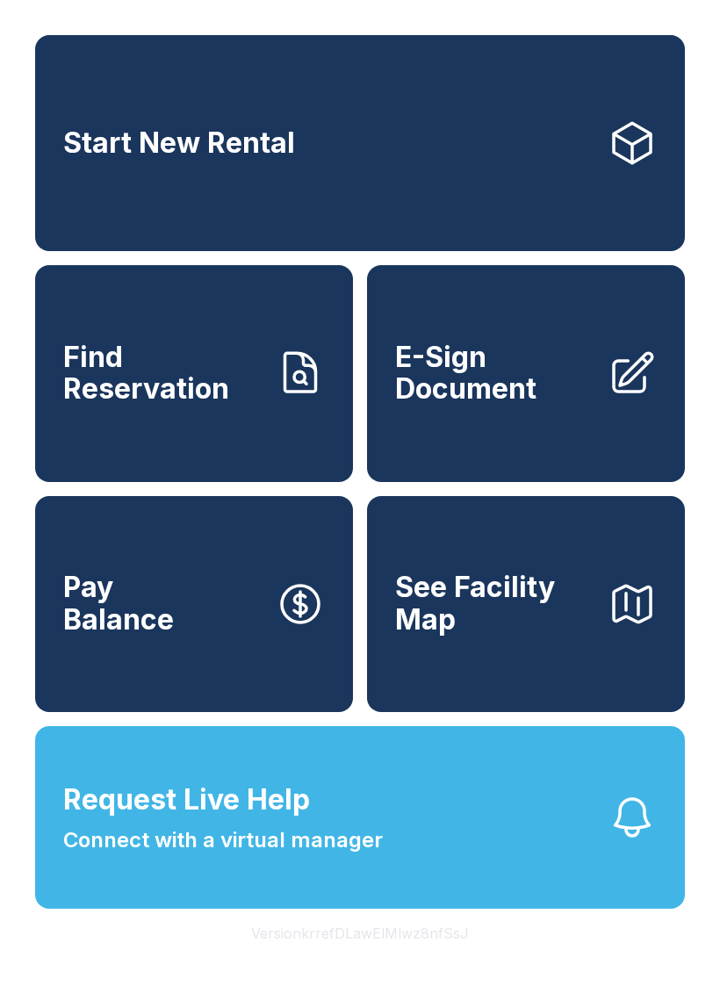 Image resolution: width=720 pixels, height=993 pixels. I want to click on a: Find Reservation, so click(194, 373).